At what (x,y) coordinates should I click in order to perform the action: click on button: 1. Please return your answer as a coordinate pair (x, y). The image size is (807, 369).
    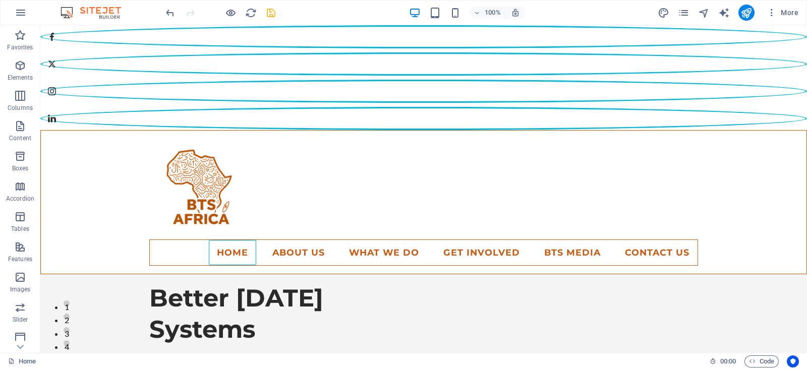
    Looking at the image, I should click on (26, 278).